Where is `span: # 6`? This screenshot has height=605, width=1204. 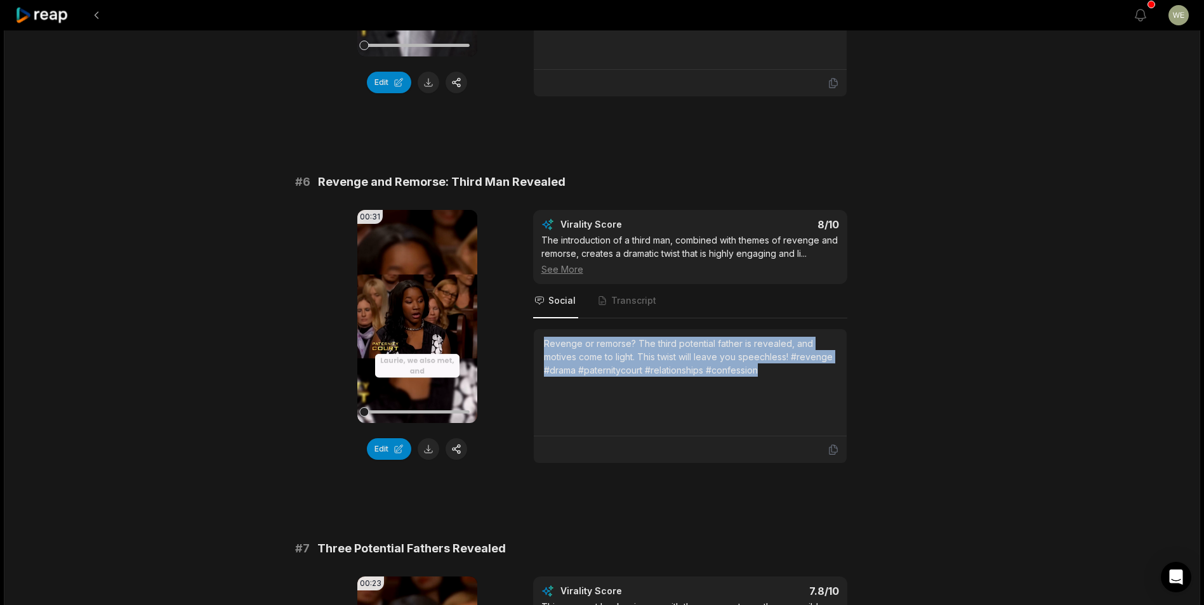
span: # 6 is located at coordinates (303, 182).